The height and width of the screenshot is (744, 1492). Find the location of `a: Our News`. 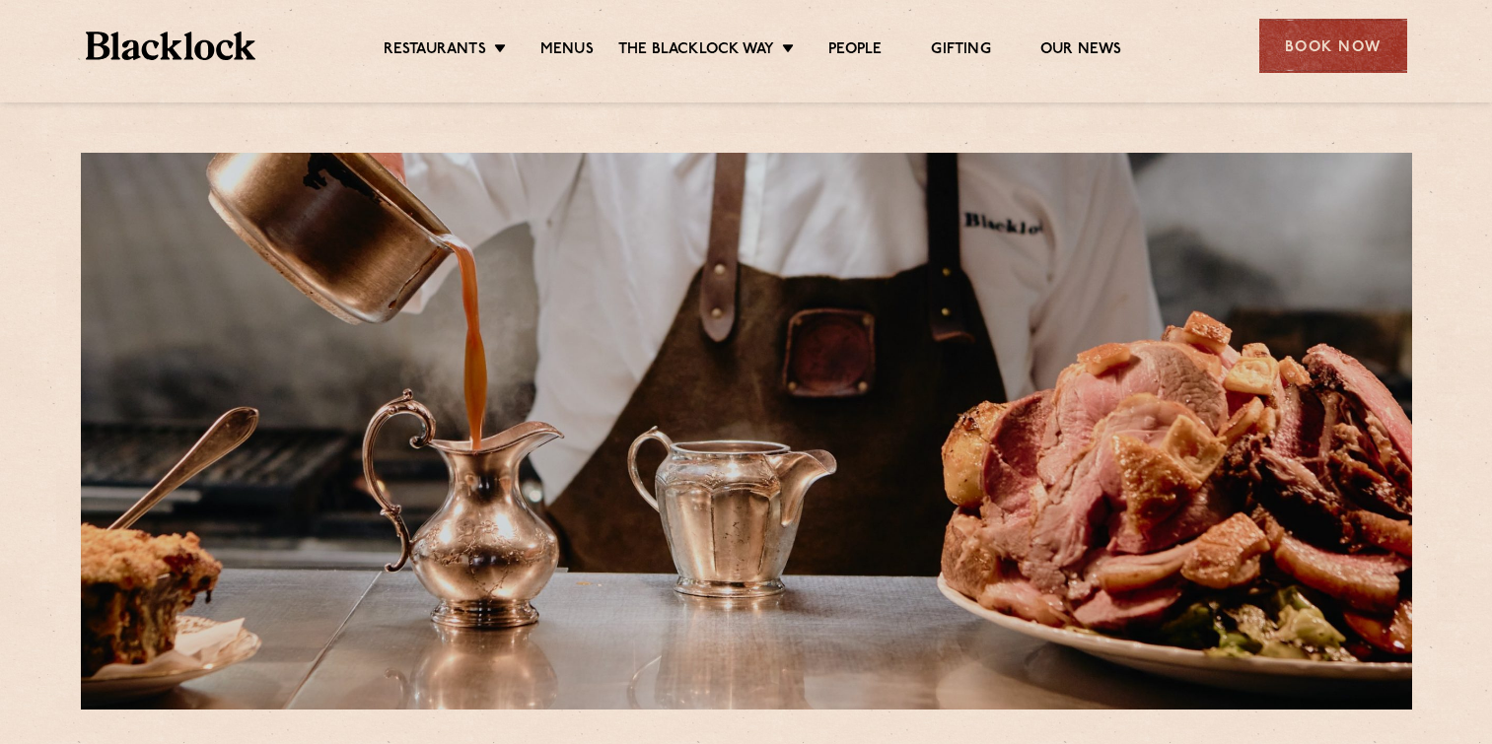

a: Our News is located at coordinates (1081, 51).